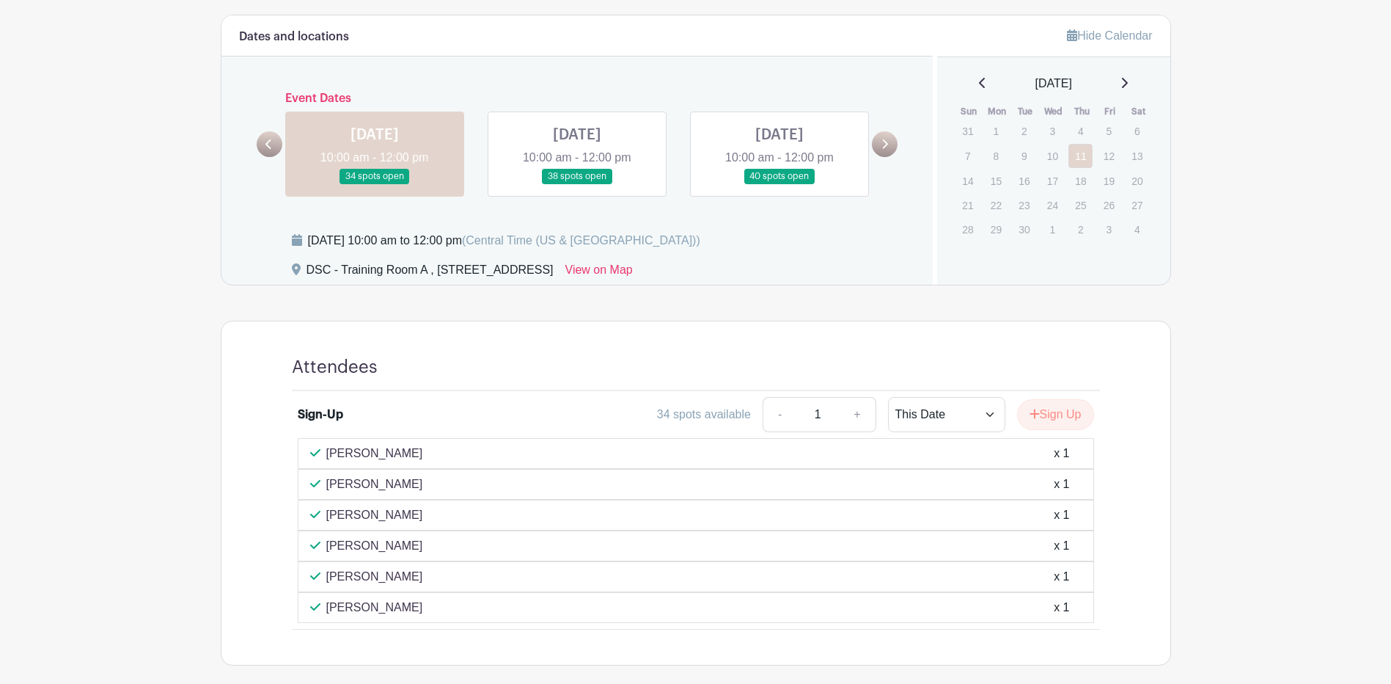 This screenshot has width=1391, height=684. What do you see at coordinates (1080, 155) in the screenshot?
I see `a: 11` at bounding box center [1080, 155].